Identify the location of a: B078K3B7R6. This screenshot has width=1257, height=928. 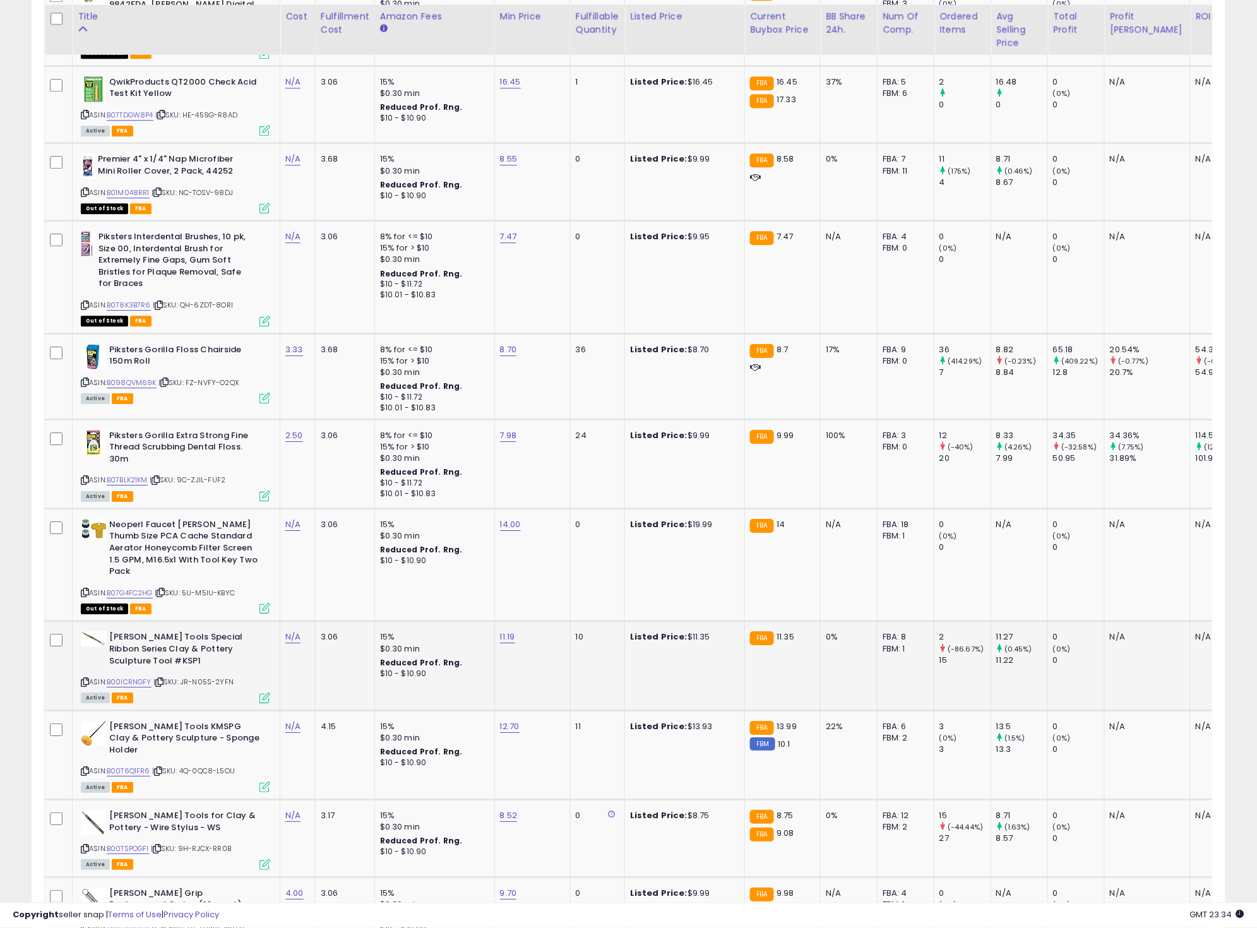
(129, 305).